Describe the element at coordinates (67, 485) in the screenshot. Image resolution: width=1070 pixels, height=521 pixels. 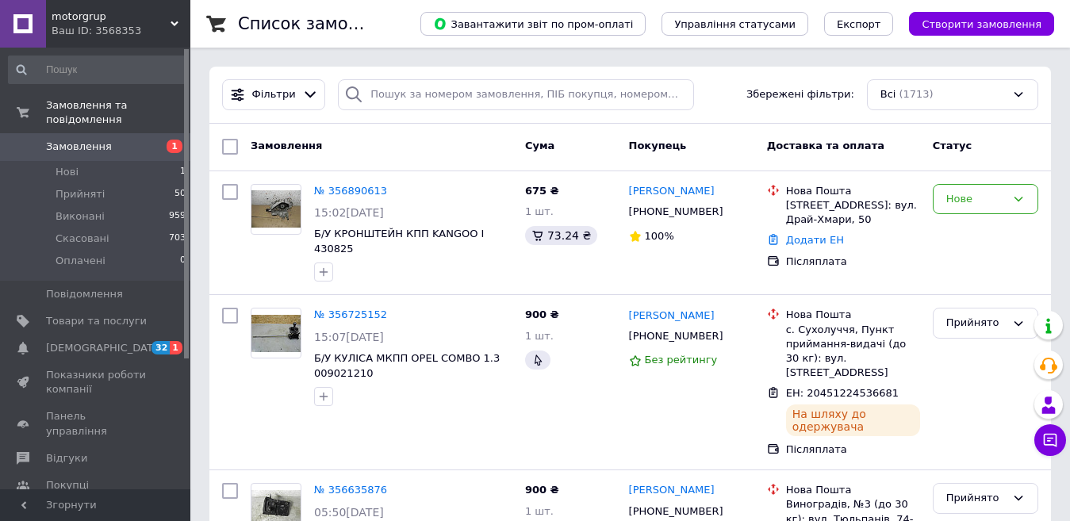
I see `span: Покупці` at that location.